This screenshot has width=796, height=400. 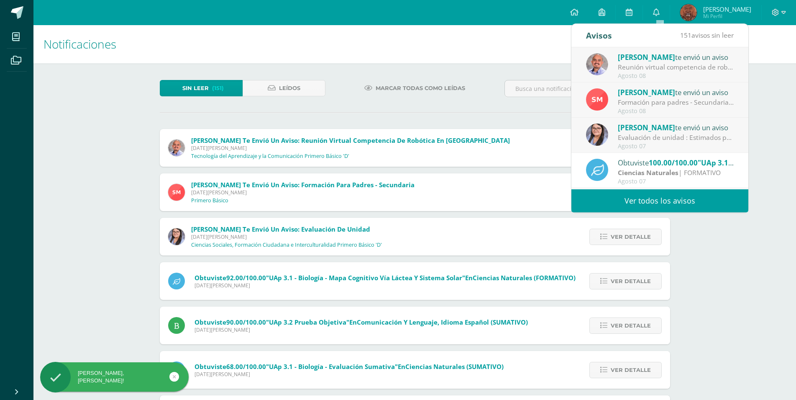 What do you see at coordinates (727, 16) in the screenshot?
I see `span: Mi Perfil` at bounding box center [727, 16].